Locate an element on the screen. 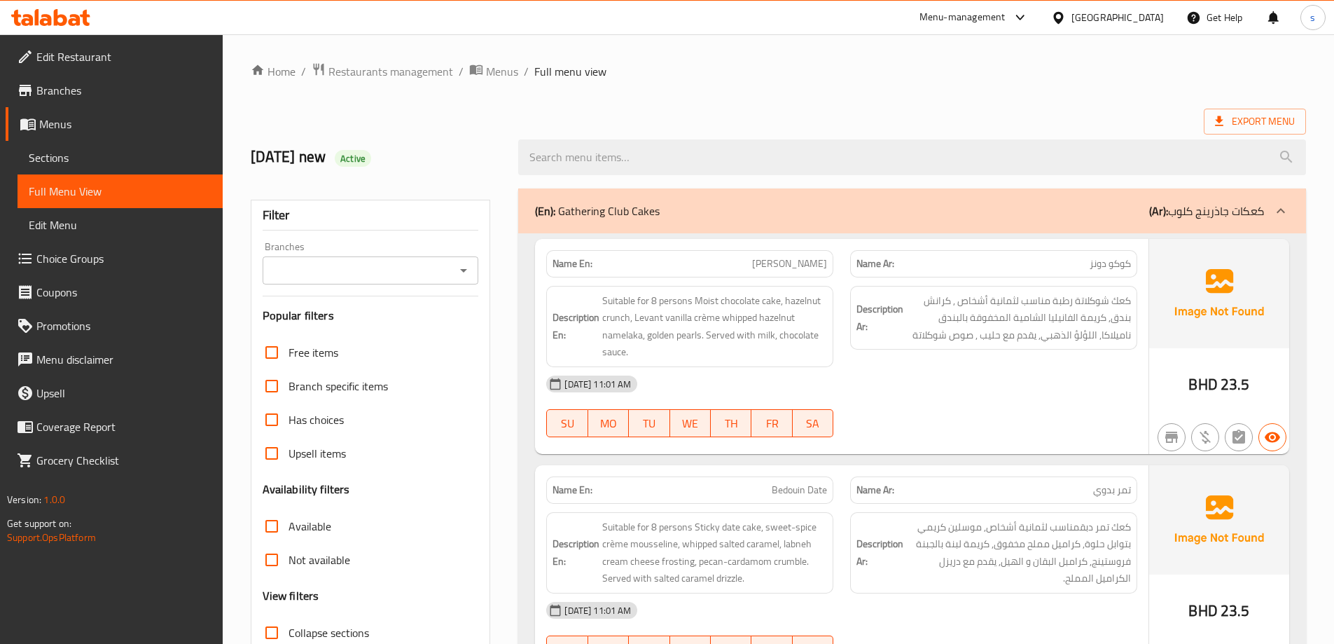 Image resolution: width=1334 pixels, height=644 pixels. div: Menu-management is located at coordinates (962, 18).